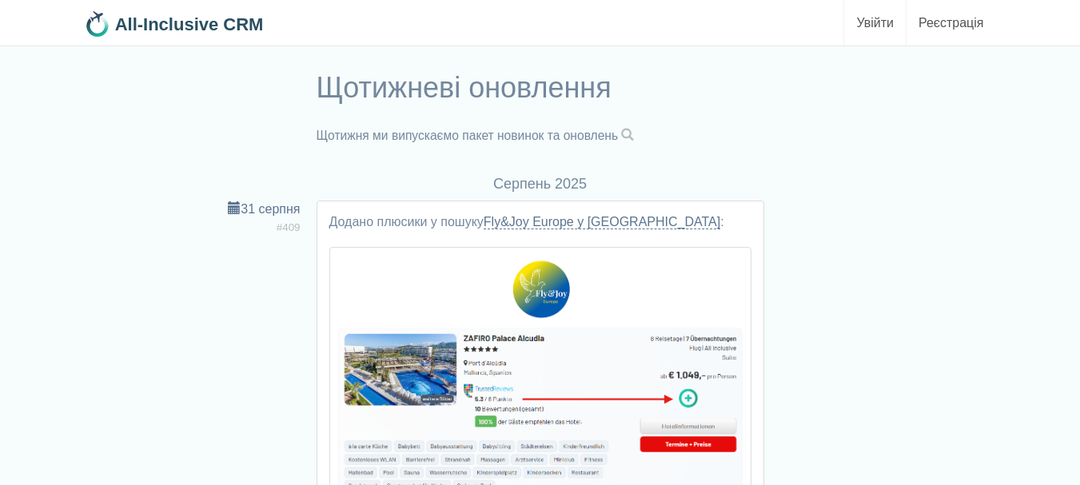 The width and height of the screenshot is (1080, 485). I want to click on h1: Щотижневі оновлення, so click(540, 88).